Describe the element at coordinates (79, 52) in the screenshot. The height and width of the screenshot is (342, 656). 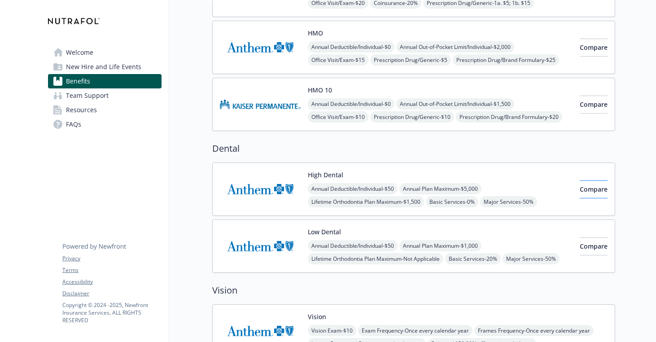
I see `span: Welcome` at that location.